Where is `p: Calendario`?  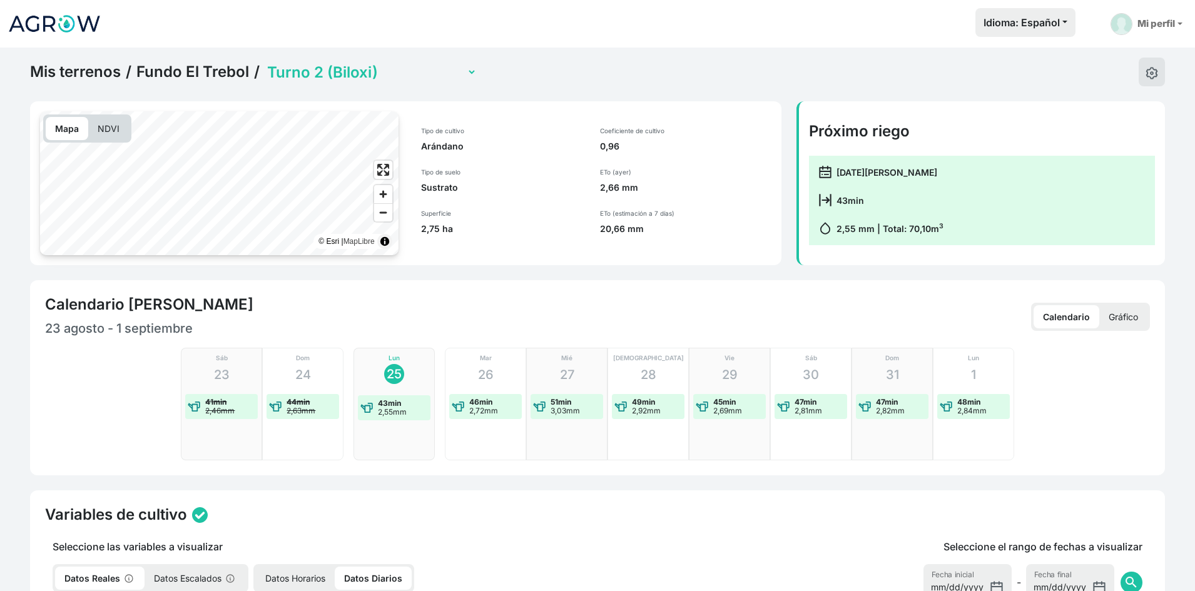 p: Calendario is located at coordinates (1066, 316).